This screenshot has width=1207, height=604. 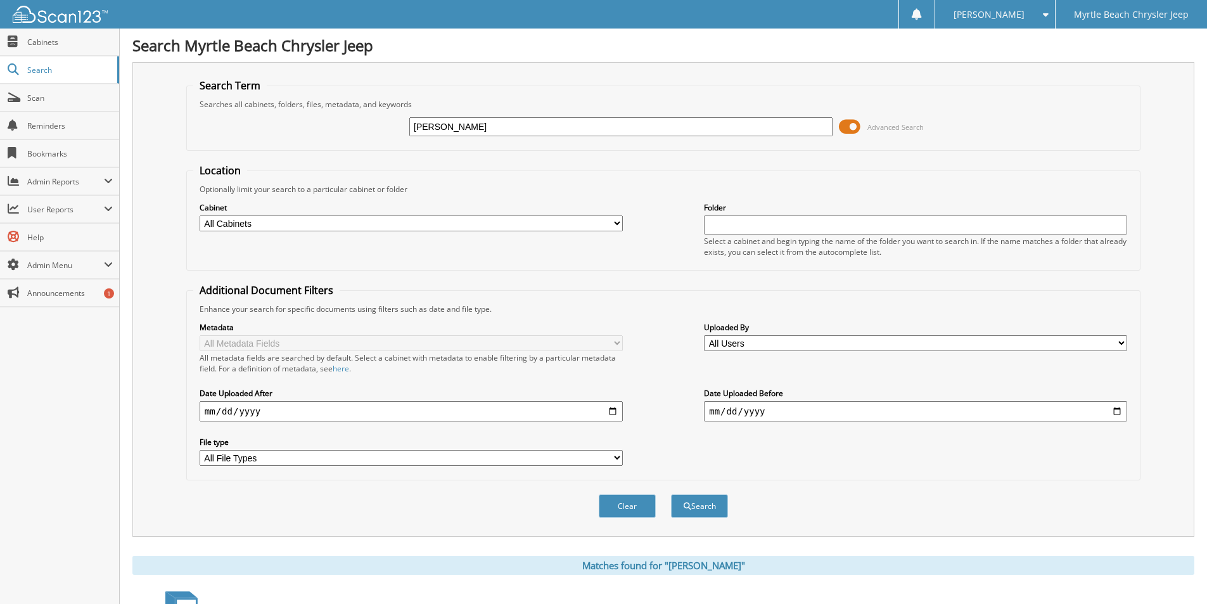 What do you see at coordinates (663, 104) in the screenshot?
I see `div: Searches all cabinets, folders, files, metadata, and keywords` at bounding box center [663, 104].